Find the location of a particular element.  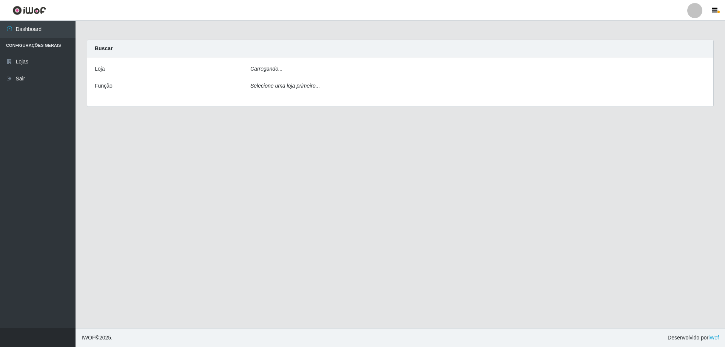

a: iWof is located at coordinates (714, 338).